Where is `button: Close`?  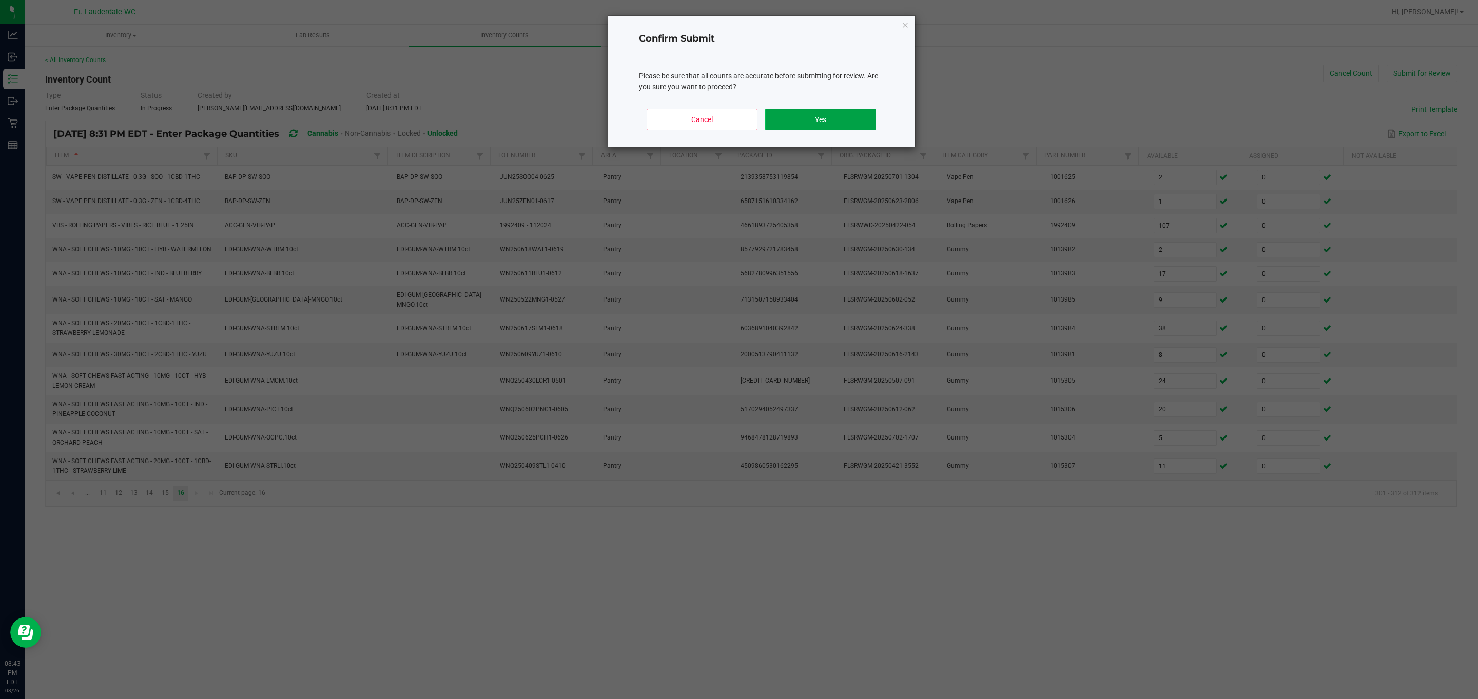
button: Close is located at coordinates (905, 25).